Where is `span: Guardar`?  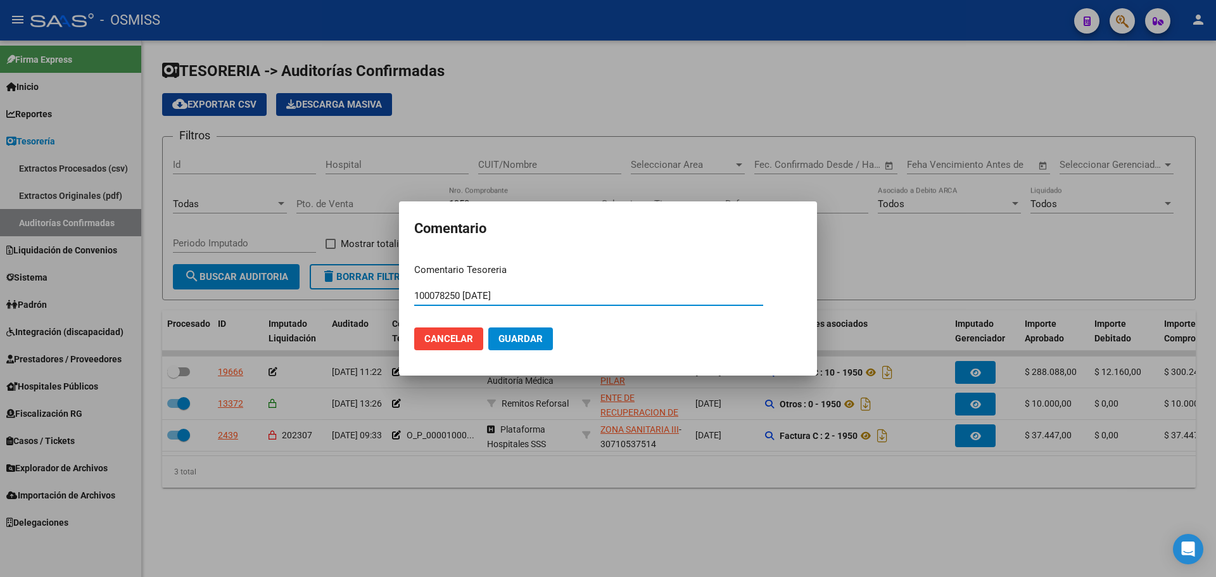
span: Guardar is located at coordinates (521, 339).